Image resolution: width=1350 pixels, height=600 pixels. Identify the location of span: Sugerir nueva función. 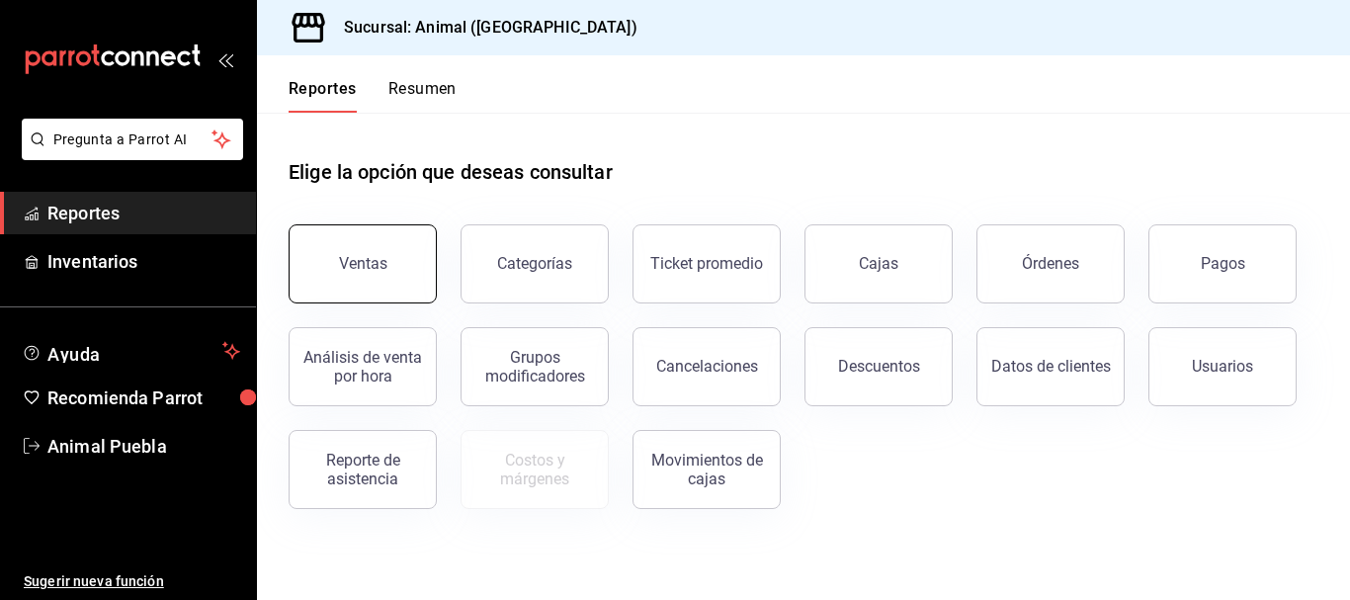
(131, 581).